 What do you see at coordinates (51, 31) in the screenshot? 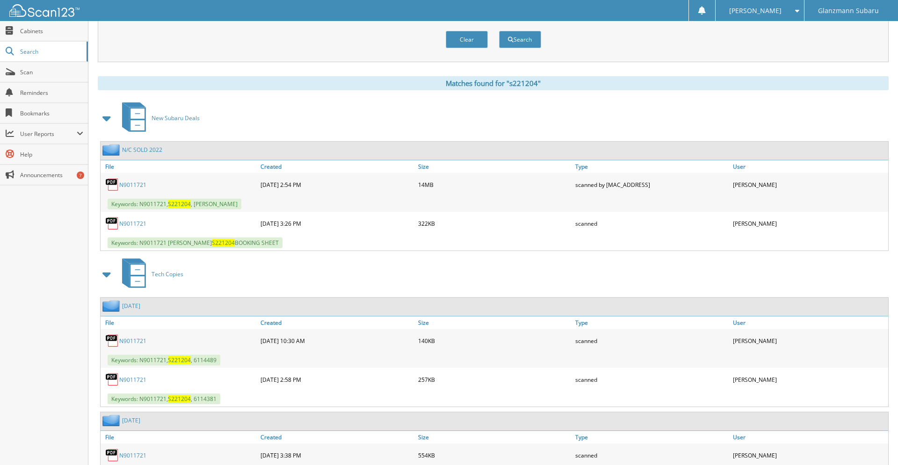
I see `span: Cabinets` at bounding box center [51, 31].